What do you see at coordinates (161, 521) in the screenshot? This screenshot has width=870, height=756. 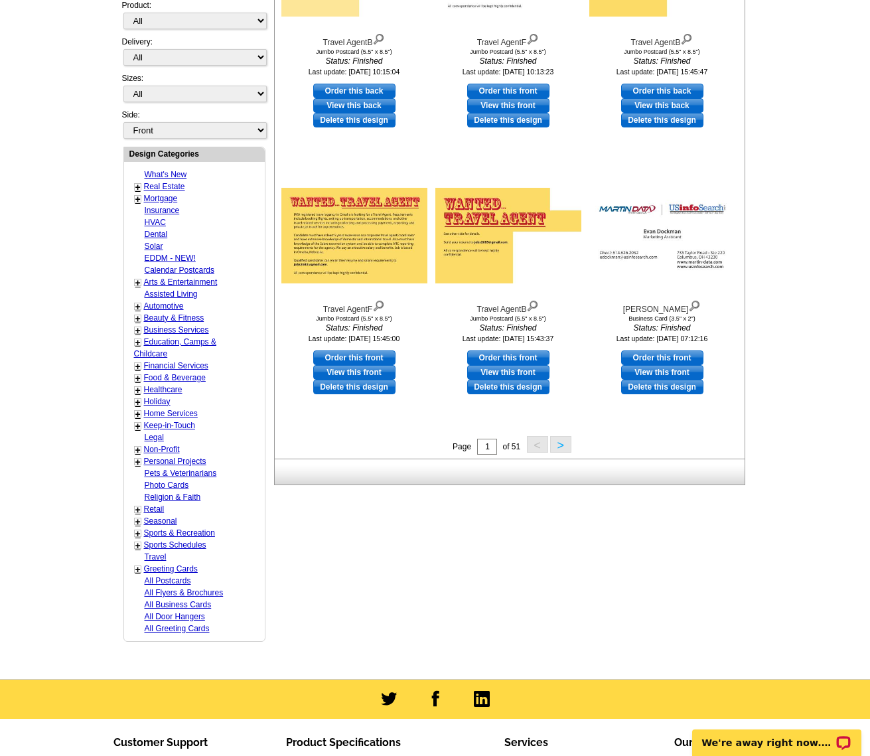 I see `a: Seasonal` at bounding box center [161, 521].